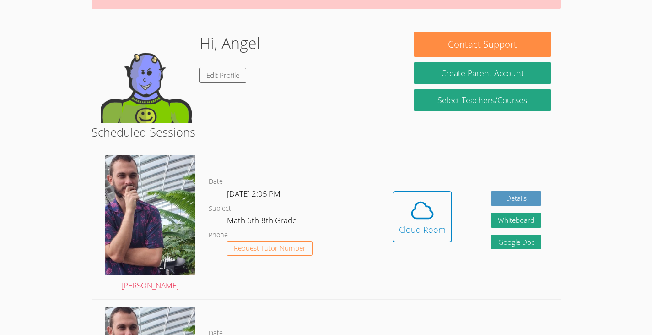  Describe the element at coordinates (220, 208) in the screenshot. I see `dt: Subject` at that location.